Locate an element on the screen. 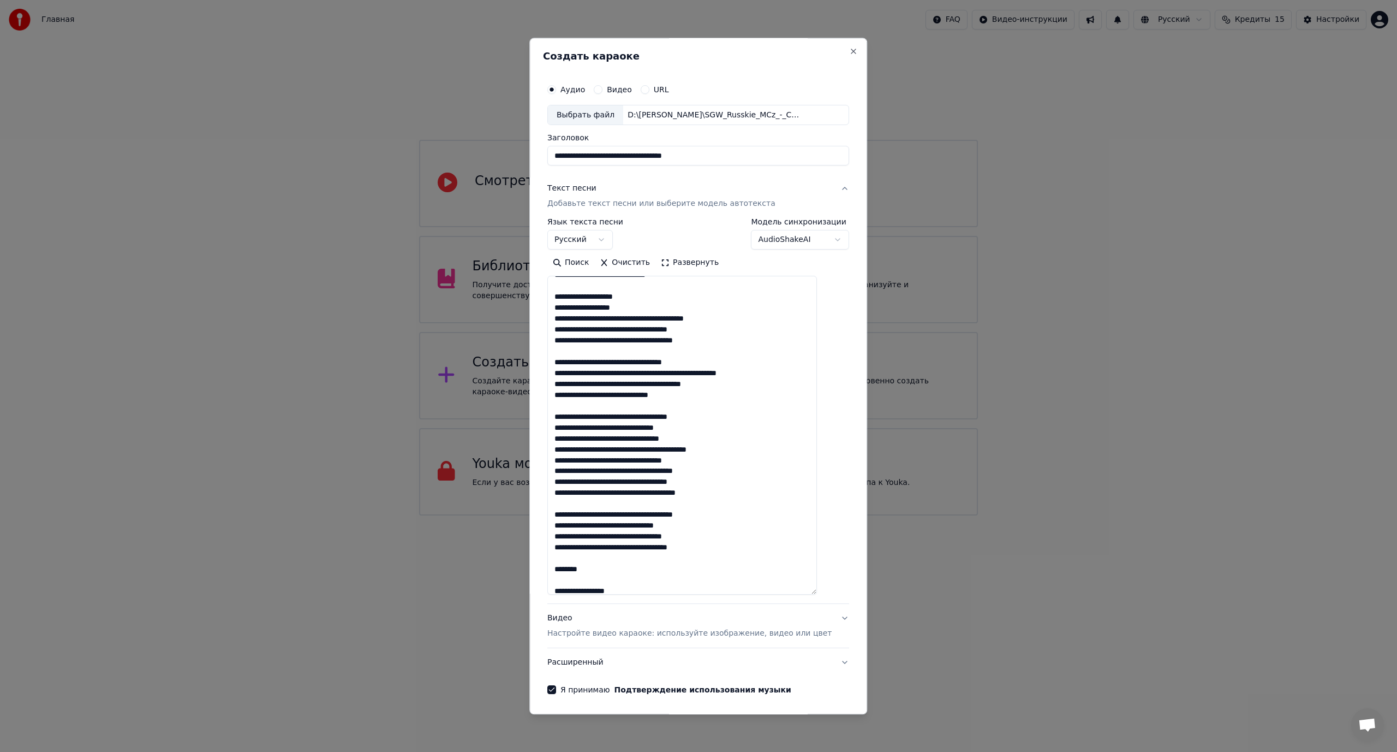 The height and width of the screenshot is (752, 1397). div: Видео is located at coordinates (689, 626).